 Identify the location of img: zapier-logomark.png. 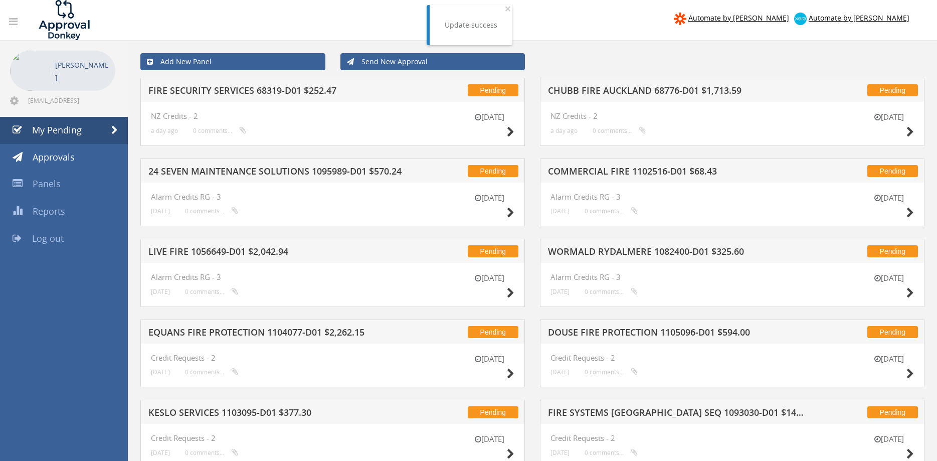
(680, 19).